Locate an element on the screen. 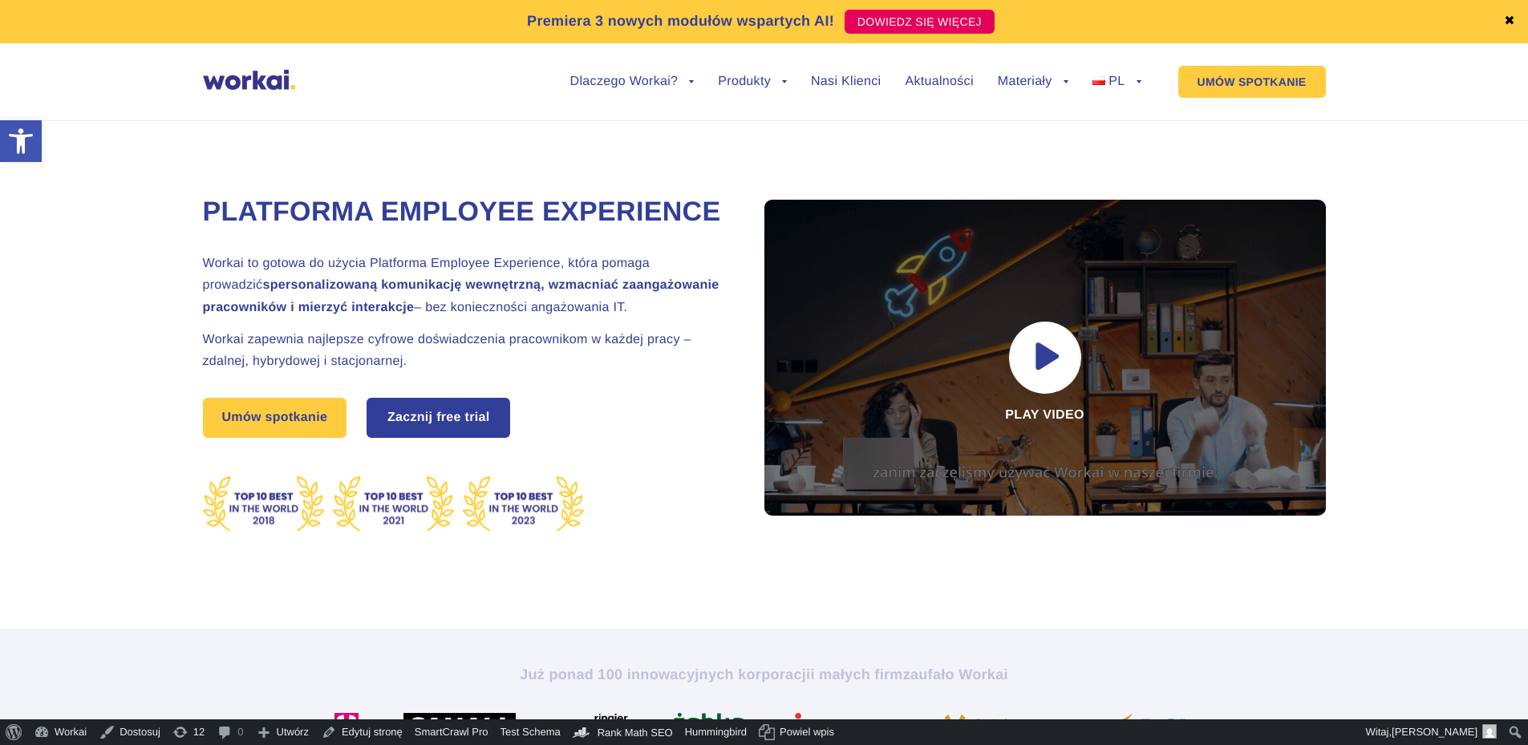  span: Utwórz is located at coordinates (293, 732).